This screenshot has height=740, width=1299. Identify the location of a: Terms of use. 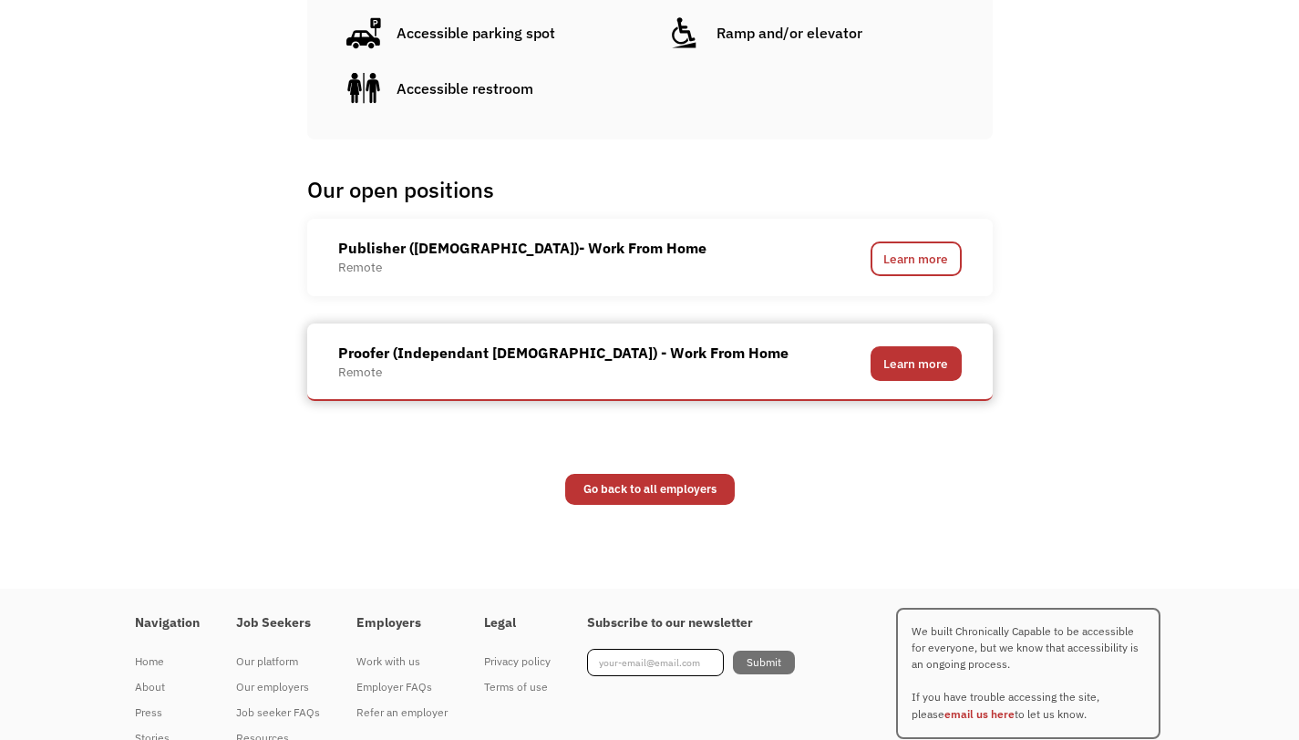
(517, 688).